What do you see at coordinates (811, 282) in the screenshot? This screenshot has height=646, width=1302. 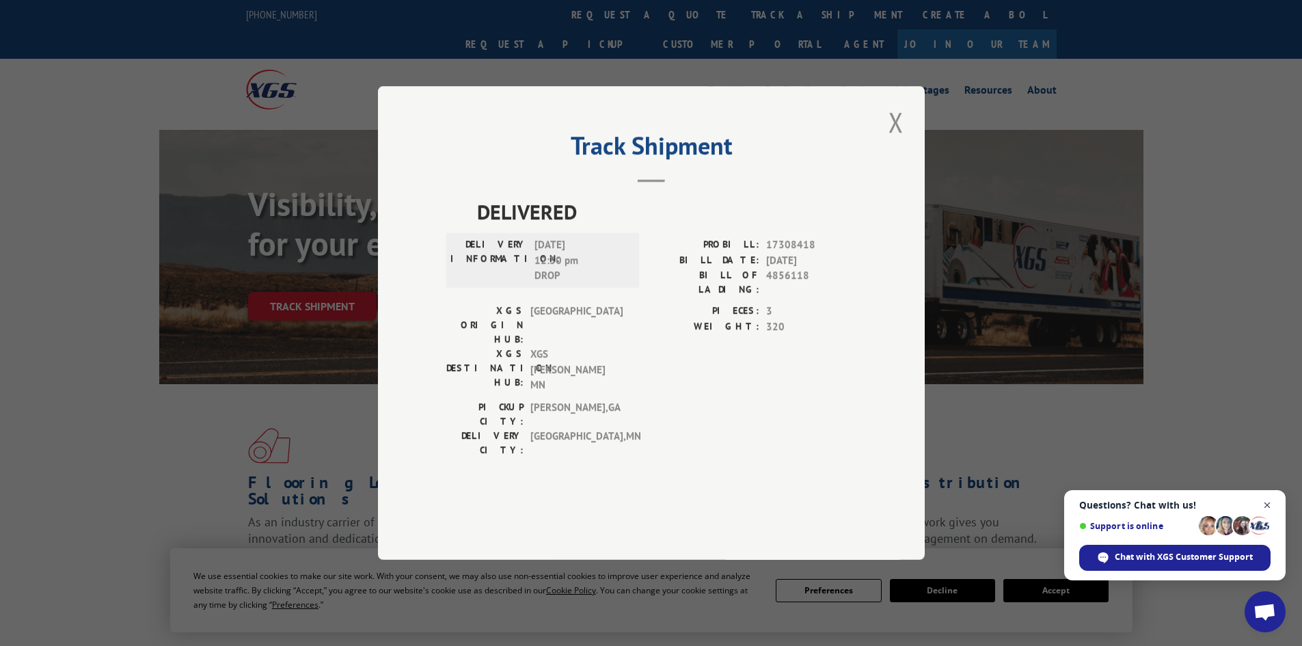 I see `span: 4856118` at bounding box center [811, 282].